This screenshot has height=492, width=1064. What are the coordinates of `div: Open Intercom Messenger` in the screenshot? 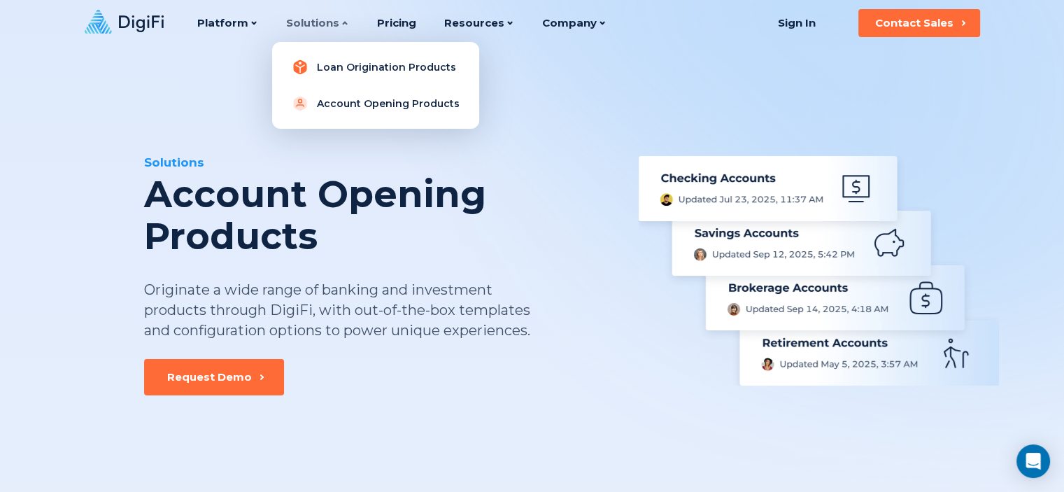 It's located at (1033, 461).